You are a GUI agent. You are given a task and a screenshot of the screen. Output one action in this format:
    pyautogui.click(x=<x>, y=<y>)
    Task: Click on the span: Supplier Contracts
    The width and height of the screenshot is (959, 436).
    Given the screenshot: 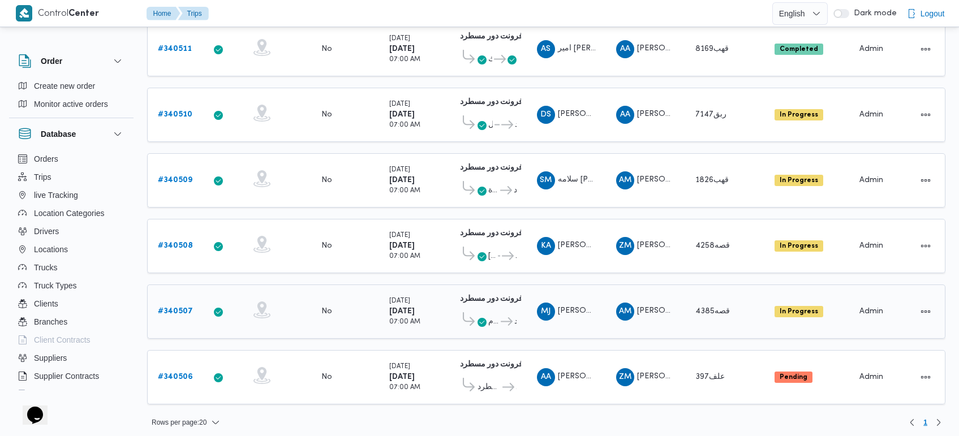 What is the action you would take?
    pyautogui.click(x=66, y=376)
    